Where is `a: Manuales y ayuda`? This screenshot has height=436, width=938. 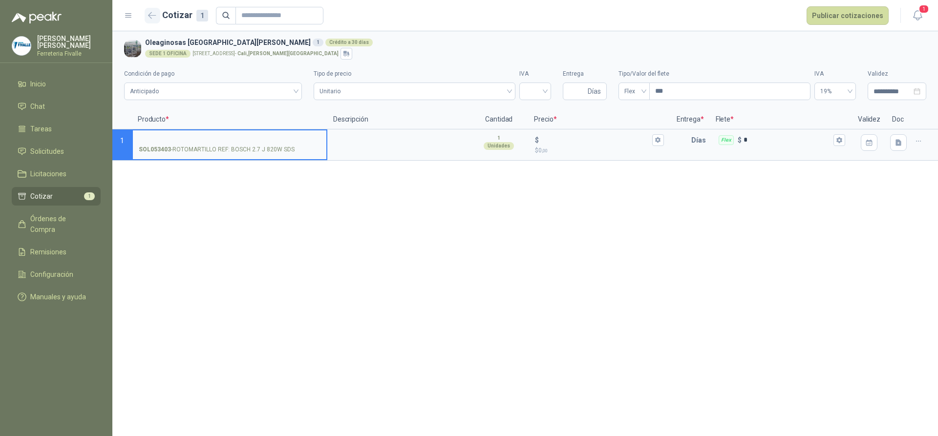
a: Manuales y ayuda is located at coordinates (56, 297).